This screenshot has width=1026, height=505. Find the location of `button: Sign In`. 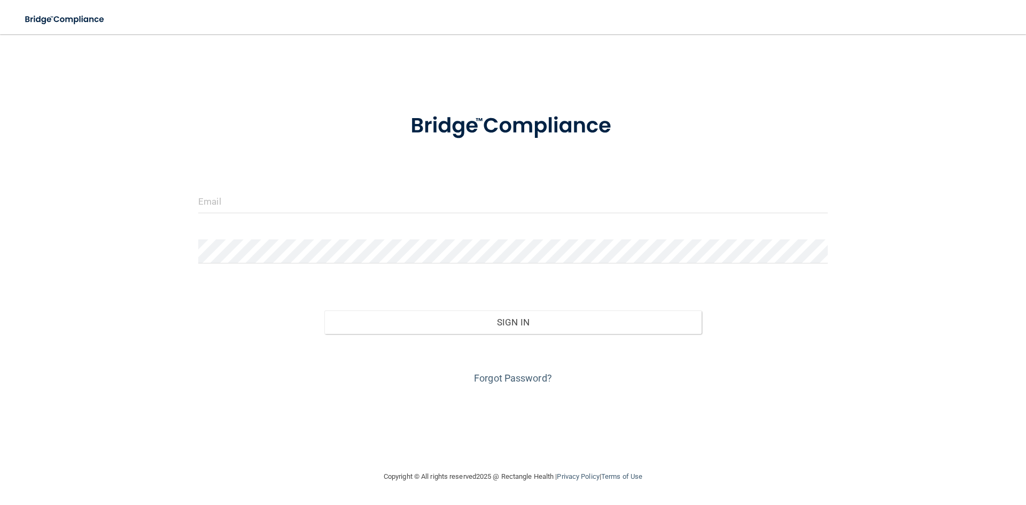

button: Sign In is located at coordinates (513, 322).